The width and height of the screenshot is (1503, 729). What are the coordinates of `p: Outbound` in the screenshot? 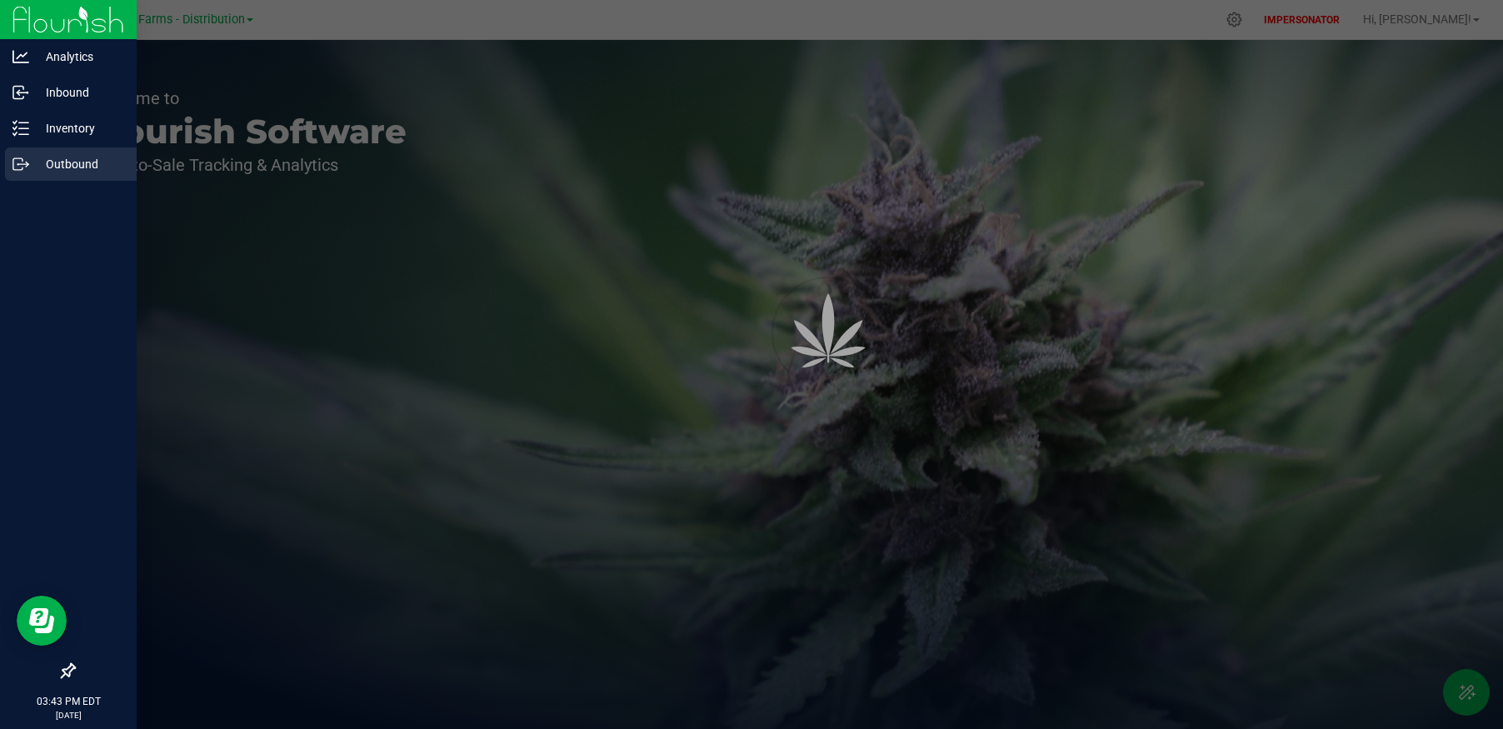 It's located at (79, 164).